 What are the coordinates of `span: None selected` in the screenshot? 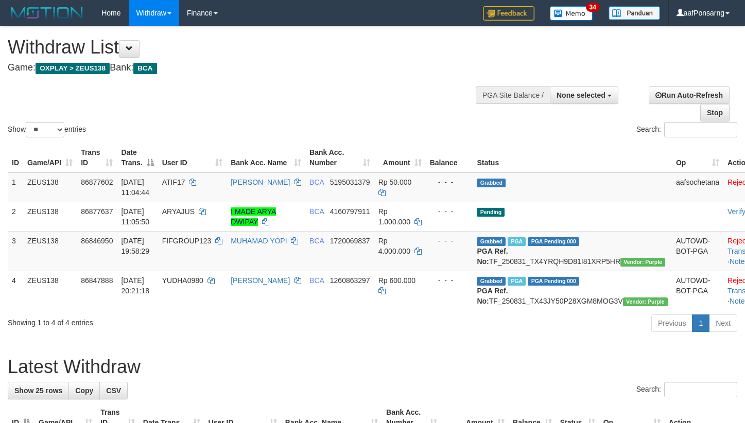 It's located at (581, 95).